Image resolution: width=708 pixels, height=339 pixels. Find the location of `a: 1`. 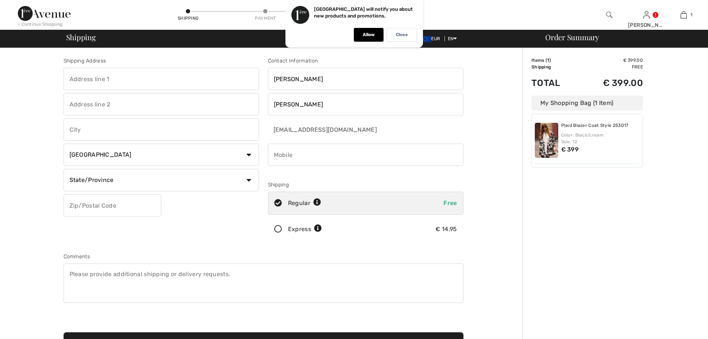

a: 1 is located at coordinates (684, 15).